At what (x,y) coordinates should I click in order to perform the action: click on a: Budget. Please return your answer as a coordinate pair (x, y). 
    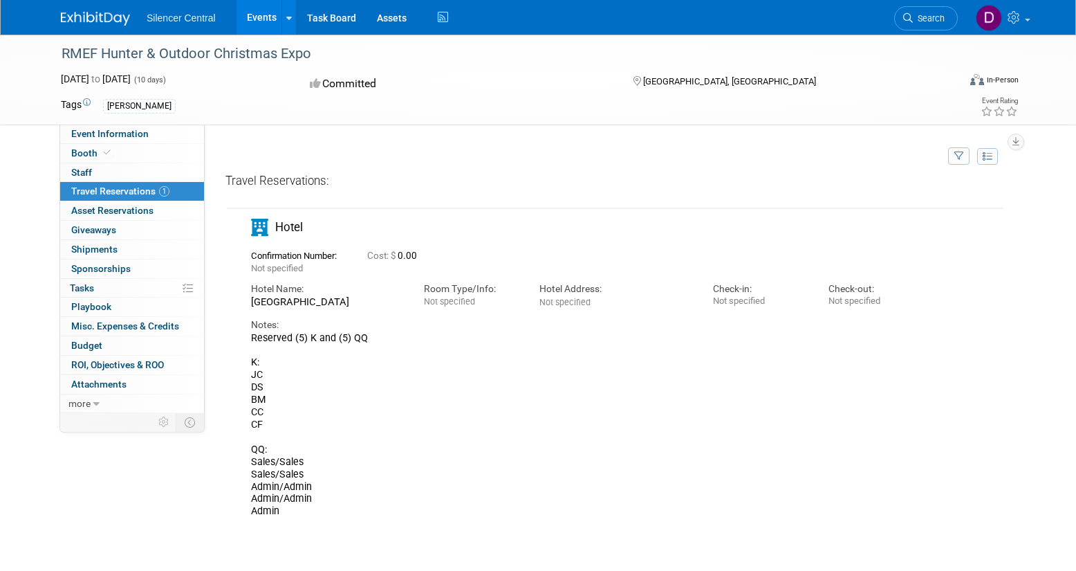
    Looking at the image, I should click on (132, 345).